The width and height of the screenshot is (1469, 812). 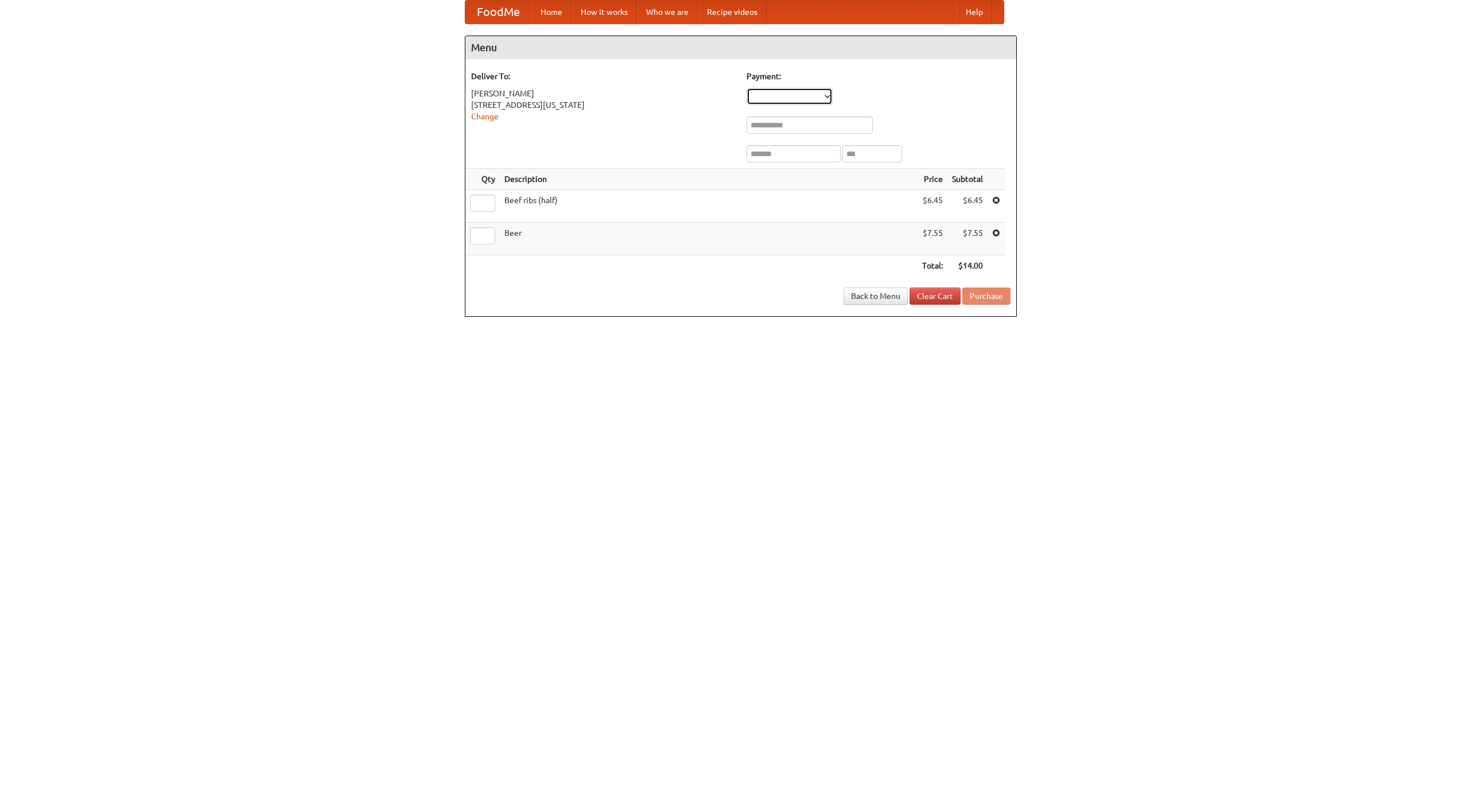 What do you see at coordinates (485, 117) in the screenshot?
I see `a: Change` at bounding box center [485, 117].